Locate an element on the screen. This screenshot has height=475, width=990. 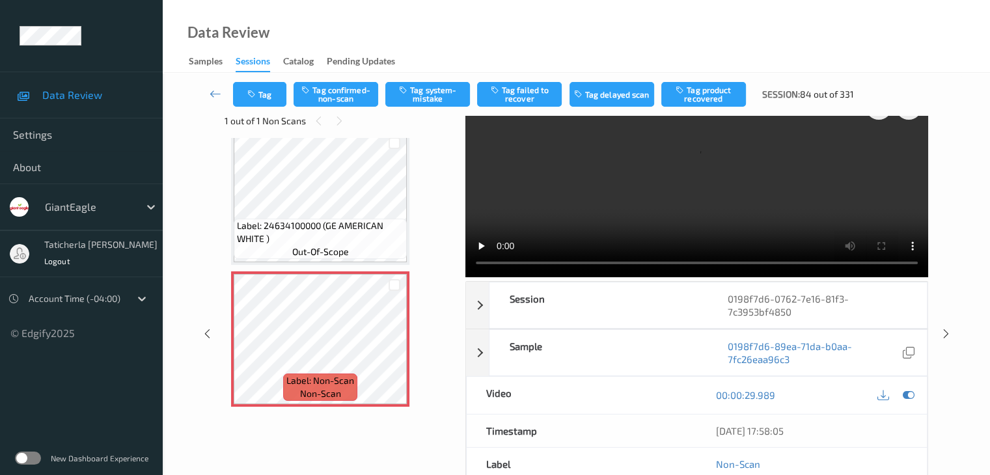
a: Samples is located at coordinates (212, 62).